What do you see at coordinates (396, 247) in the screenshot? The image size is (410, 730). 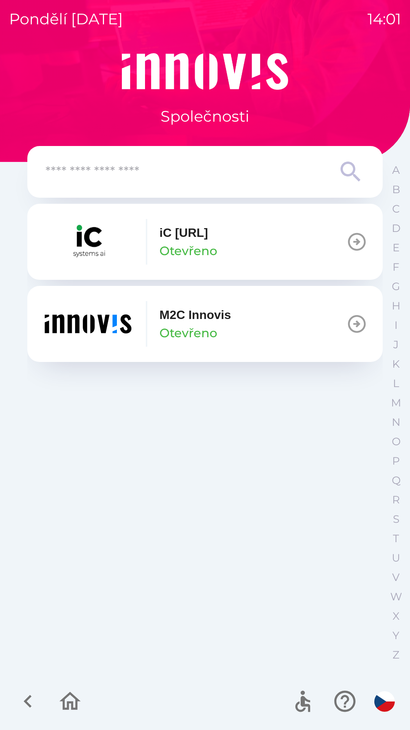 I see `p: E` at bounding box center [396, 247].